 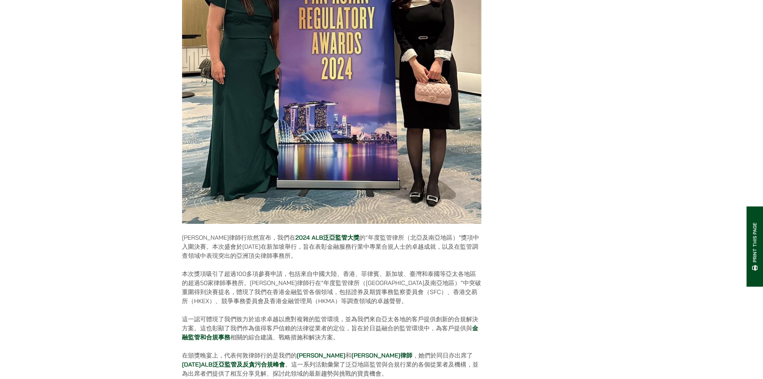 I want to click on a: 2024 ALB泛亞監管大獎, so click(x=327, y=237).